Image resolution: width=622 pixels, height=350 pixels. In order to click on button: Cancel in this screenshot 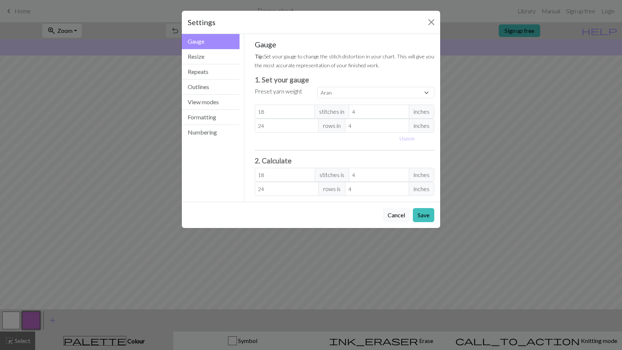, I will do `click(396, 215)`.